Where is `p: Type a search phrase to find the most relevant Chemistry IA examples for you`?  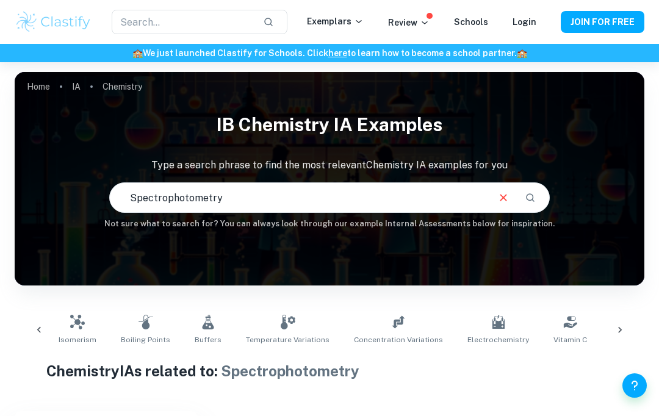
p: Type a search phrase to find the most relevant Chemistry IA examples for you is located at coordinates (329, 165).